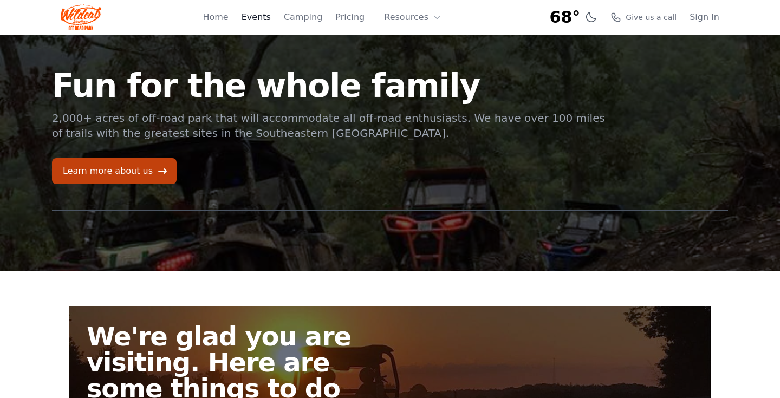 The height and width of the screenshot is (398, 780). I want to click on a: Events, so click(256, 17).